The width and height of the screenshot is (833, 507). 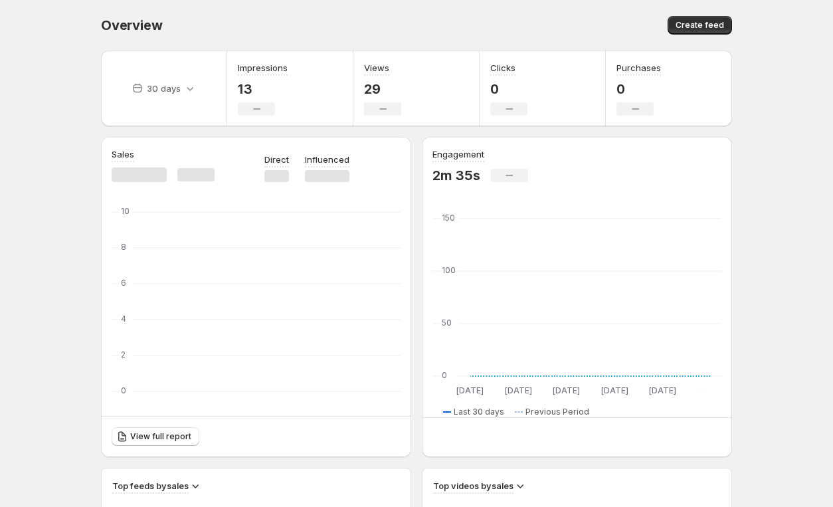 I want to click on button: Create feed, so click(x=699, y=25).